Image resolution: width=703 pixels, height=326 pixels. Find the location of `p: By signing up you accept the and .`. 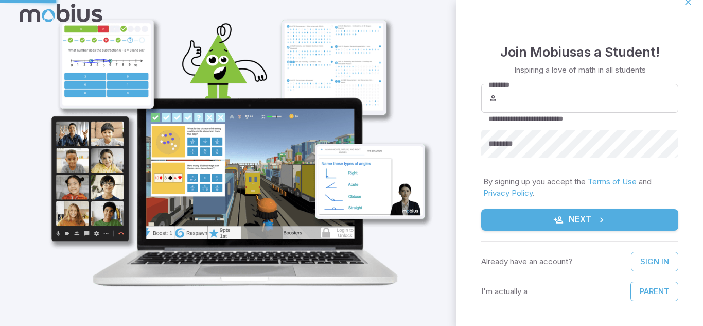

p: By signing up you accept the and . is located at coordinates (579, 187).